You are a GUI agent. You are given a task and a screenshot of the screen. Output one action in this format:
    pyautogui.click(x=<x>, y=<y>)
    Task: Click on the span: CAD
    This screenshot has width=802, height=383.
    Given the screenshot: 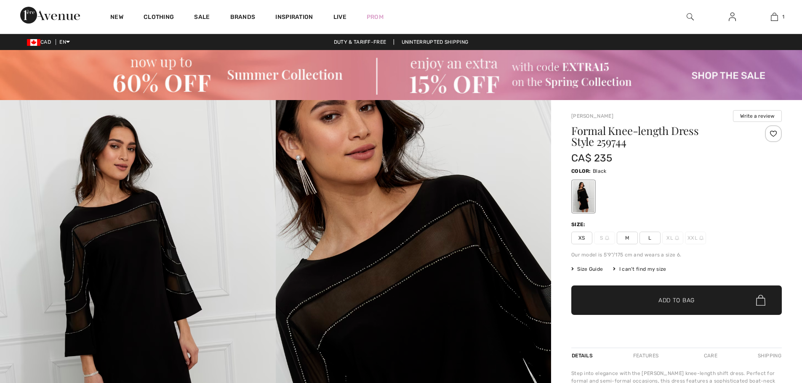 What is the action you would take?
    pyautogui.click(x=40, y=42)
    